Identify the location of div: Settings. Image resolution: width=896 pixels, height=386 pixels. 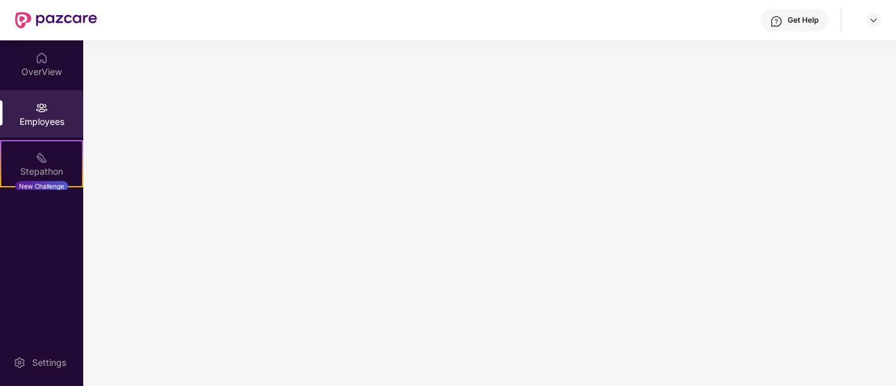
(49, 362).